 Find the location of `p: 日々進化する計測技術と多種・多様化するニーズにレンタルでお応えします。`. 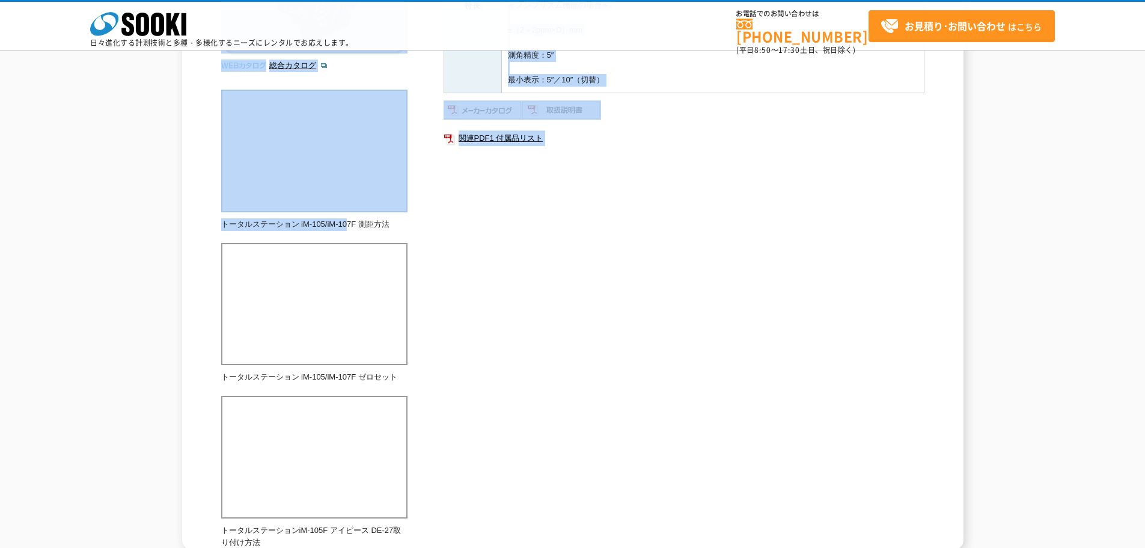

p: 日々進化する計測技術と多種・多様化するニーズにレンタルでお応えします。 is located at coordinates (222, 43).